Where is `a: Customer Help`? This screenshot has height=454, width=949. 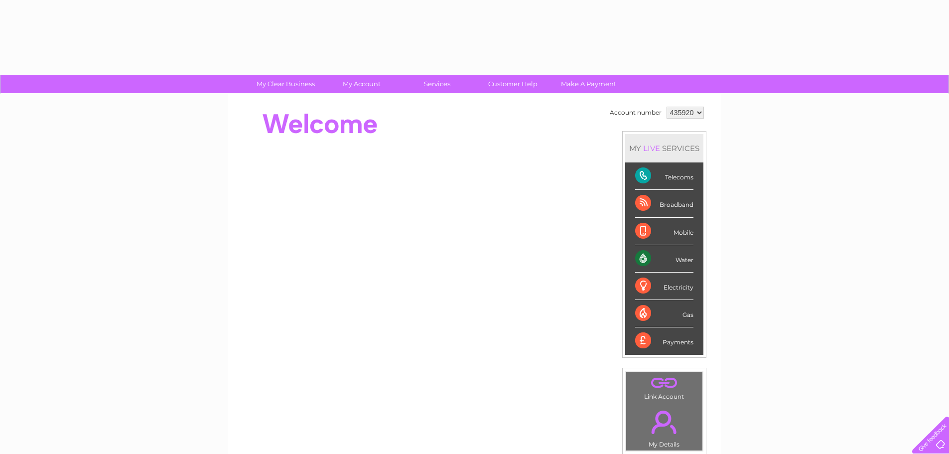 a: Customer Help is located at coordinates (513, 84).